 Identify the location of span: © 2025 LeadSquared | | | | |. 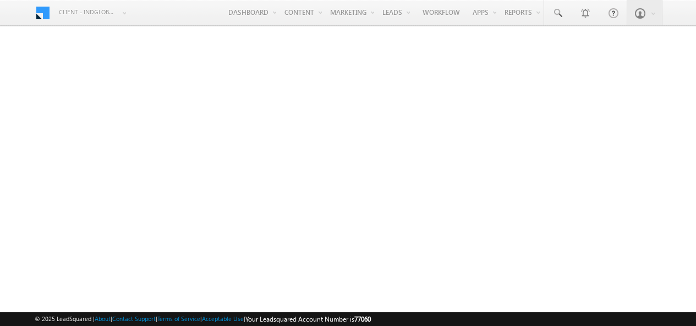
(202, 319).